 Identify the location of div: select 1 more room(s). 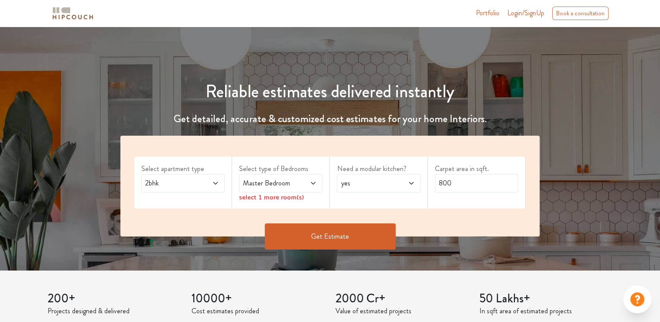
(281, 197).